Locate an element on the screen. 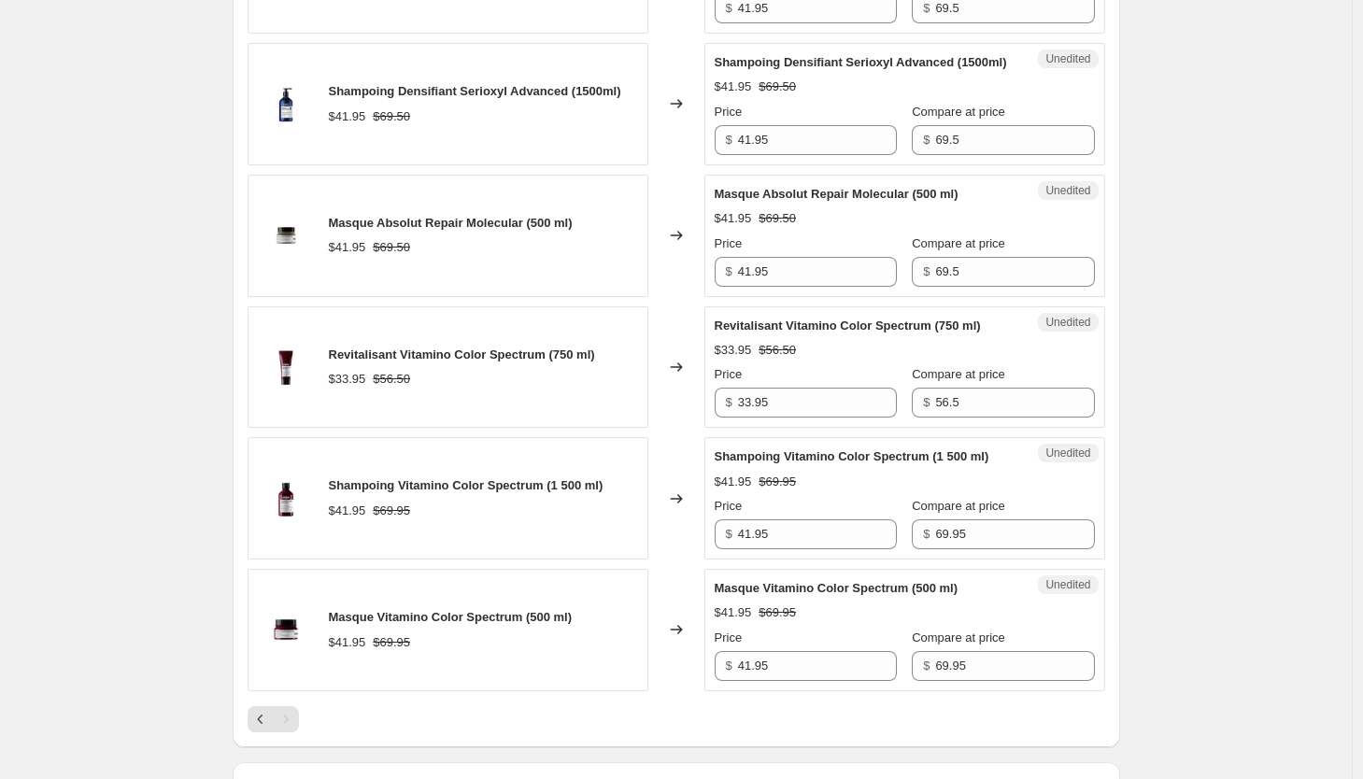 This screenshot has height=779, width=1363. button: Previous is located at coordinates (261, 719).